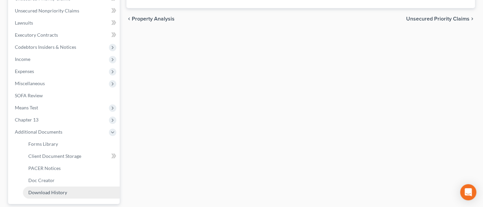 The height and width of the screenshot is (207, 483). What do you see at coordinates (48, 192) in the screenshot?
I see `span: Download History` at bounding box center [48, 192].